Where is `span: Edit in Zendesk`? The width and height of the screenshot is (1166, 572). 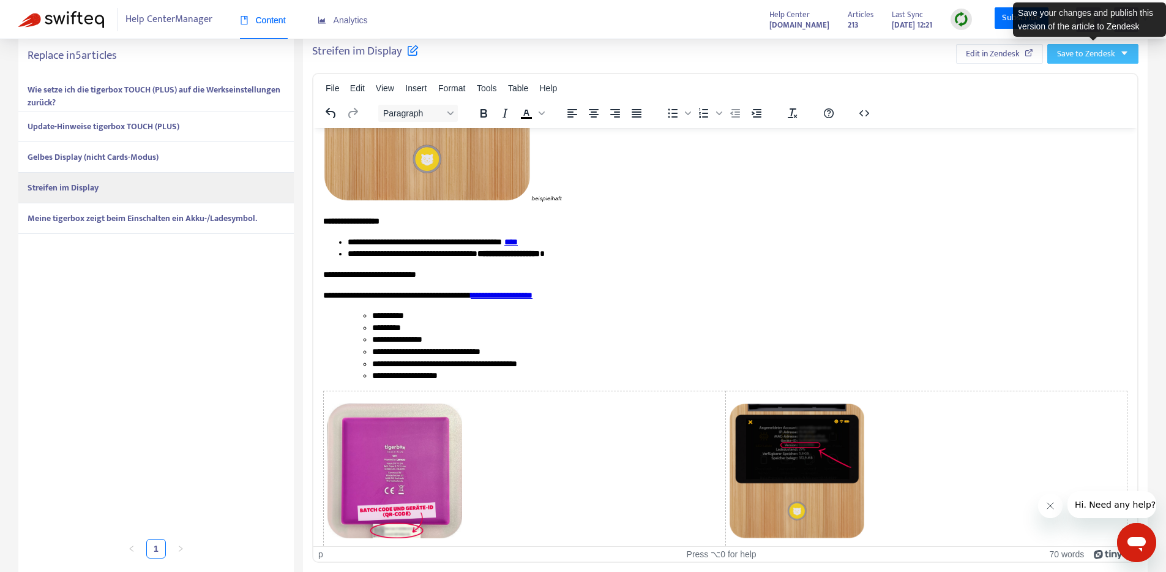 span: Edit in Zendesk is located at coordinates (993, 54).